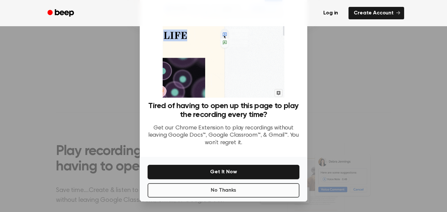 The width and height of the screenshot is (447, 212). I want to click on p: Get our Chrome Extension to play recordings without leaving Google Docs™, Google Classroom™, & Gm..., so click(224, 136).